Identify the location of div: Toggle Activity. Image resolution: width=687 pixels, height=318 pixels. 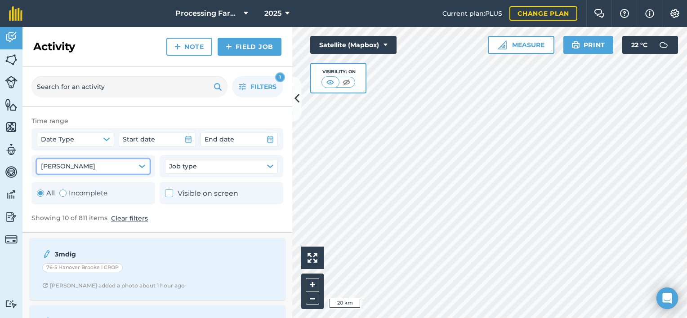
(72, 193).